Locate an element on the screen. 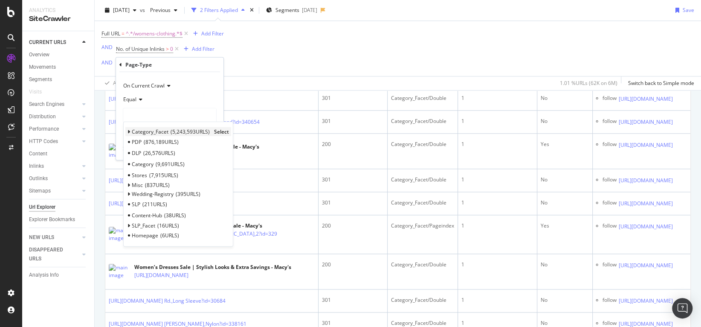 The height and width of the screenshot is (327, 701). div: Search Engines is located at coordinates (47, 104).